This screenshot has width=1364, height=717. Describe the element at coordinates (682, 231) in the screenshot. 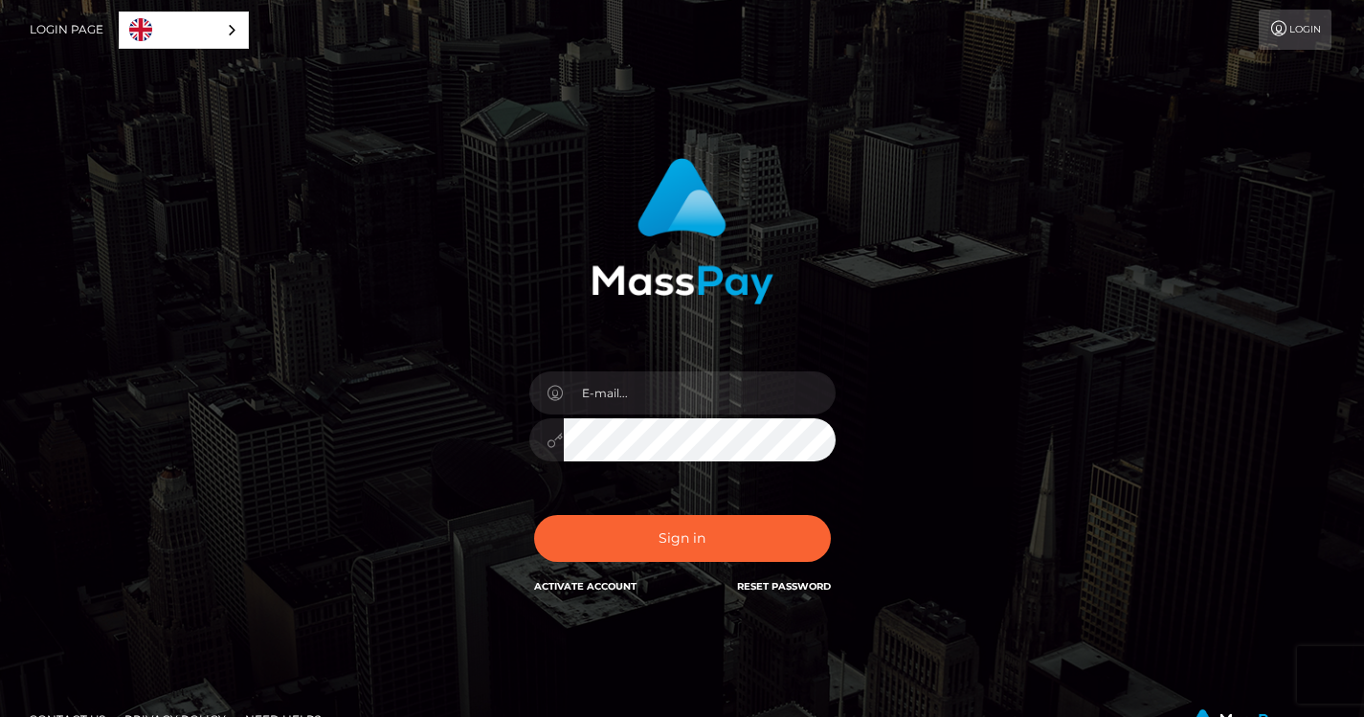

I see `img: MassPay Login` at that location.